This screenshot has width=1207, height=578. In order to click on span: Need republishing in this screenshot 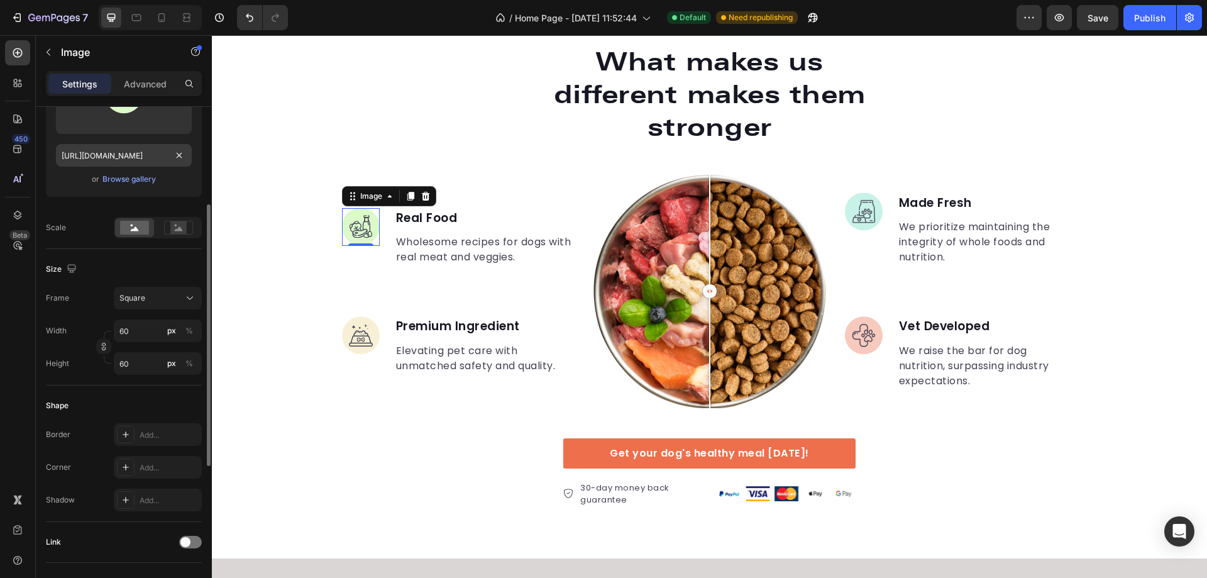, I will do `click(760, 18)`.